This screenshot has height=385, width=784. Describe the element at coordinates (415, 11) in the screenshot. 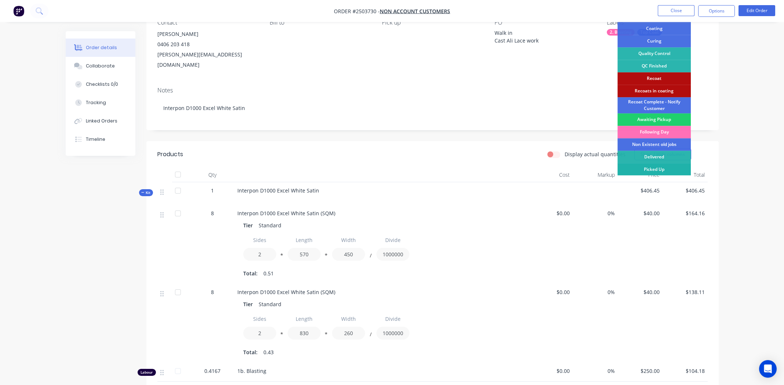

I see `span: Non account customers` at that location.